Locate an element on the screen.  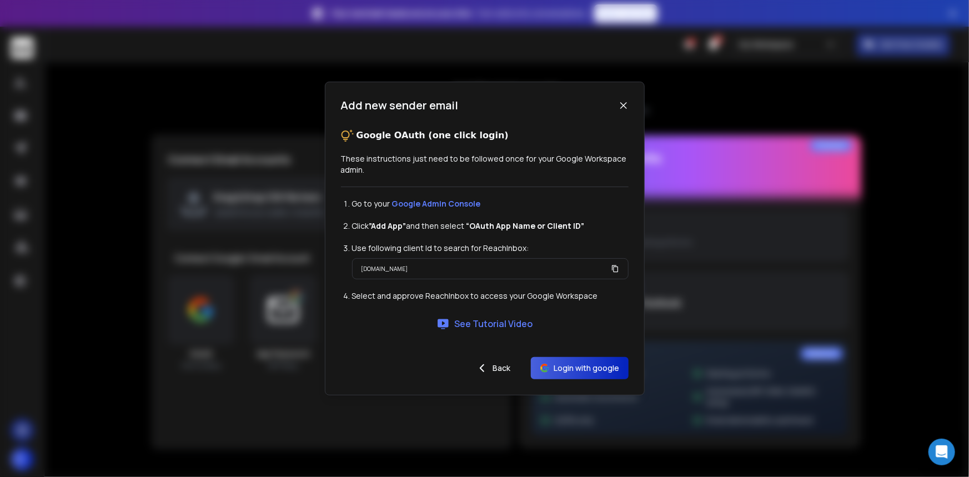
strong: ”Add App” is located at coordinates (388, 225).